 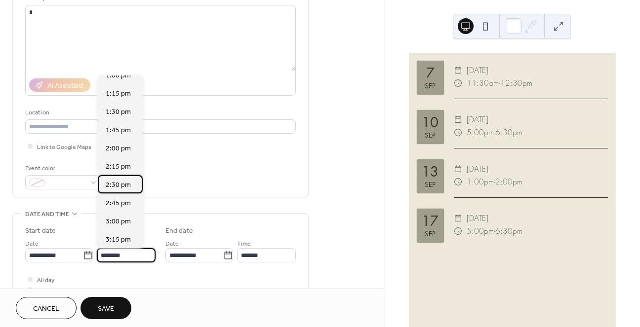 I want to click on div: 13, so click(x=430, y=172).